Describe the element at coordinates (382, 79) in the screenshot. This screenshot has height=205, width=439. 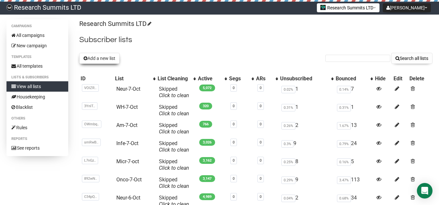
I see `div: Hide` at that location.